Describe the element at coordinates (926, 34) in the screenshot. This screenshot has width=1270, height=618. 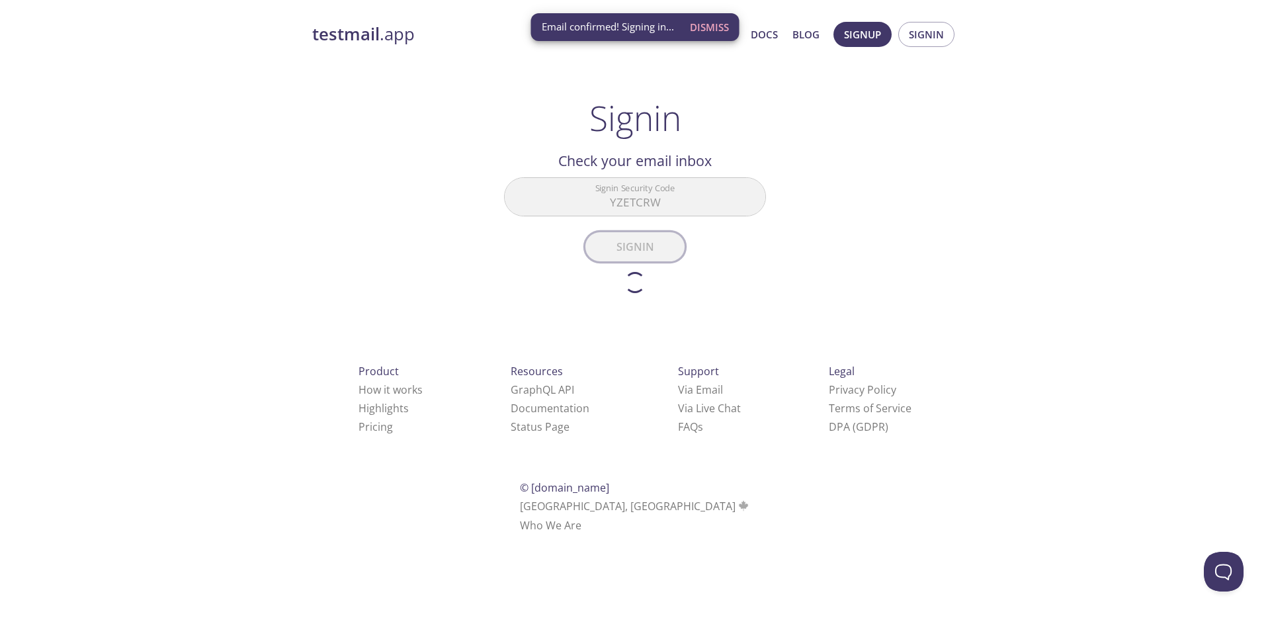
I see `span: Signin` at that location.